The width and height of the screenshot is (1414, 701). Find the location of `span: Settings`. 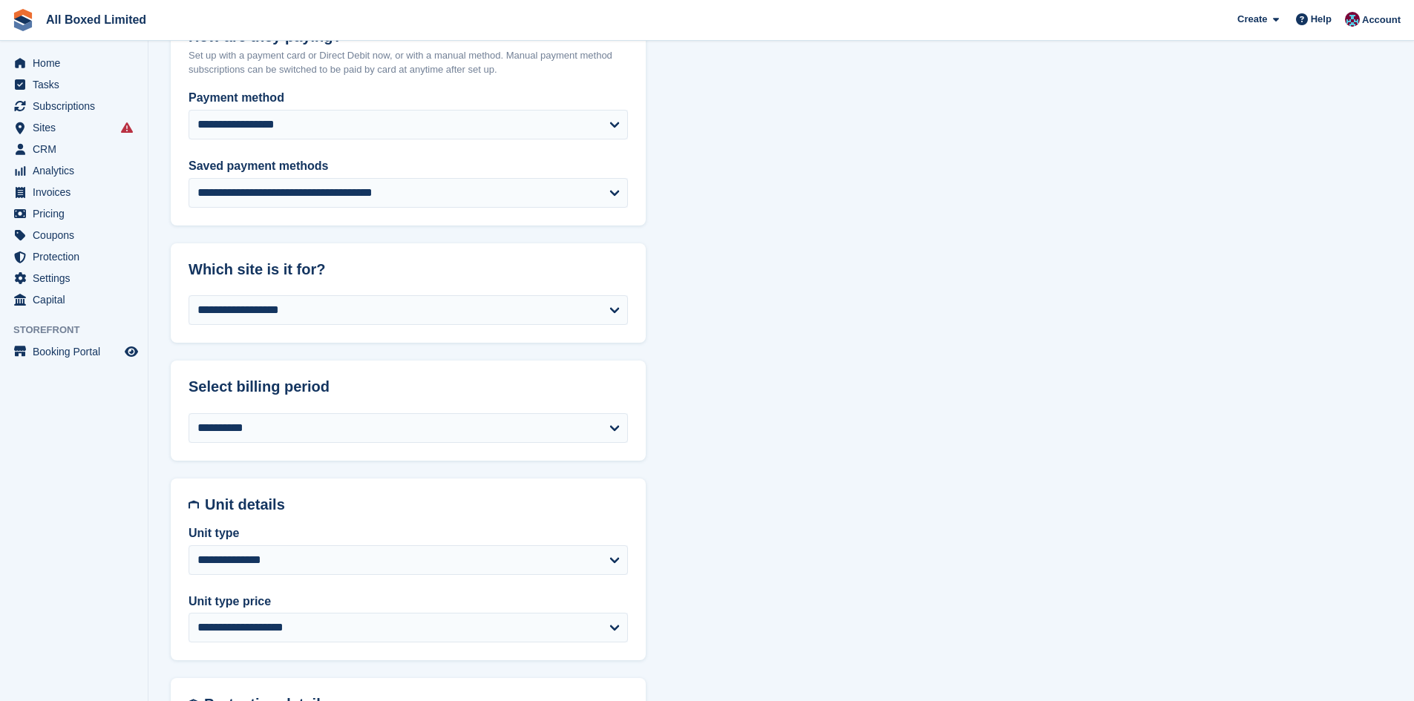

span: Settings is located at coordinates (77, 278).